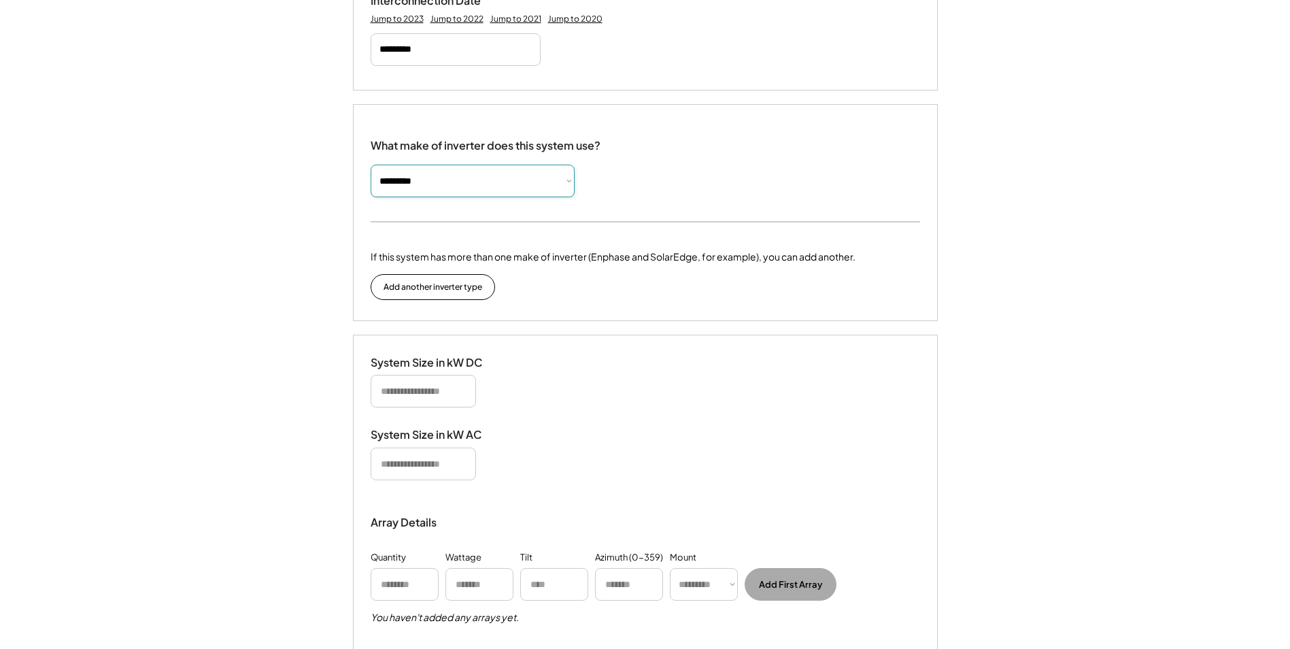 Image resolution: width=1290 pixels, height=649 pixels. What do you see at coordinates (485, 140) in the screenshot?
I see `div: What make of inverter does this system use?` at bounding box center [485, 140].